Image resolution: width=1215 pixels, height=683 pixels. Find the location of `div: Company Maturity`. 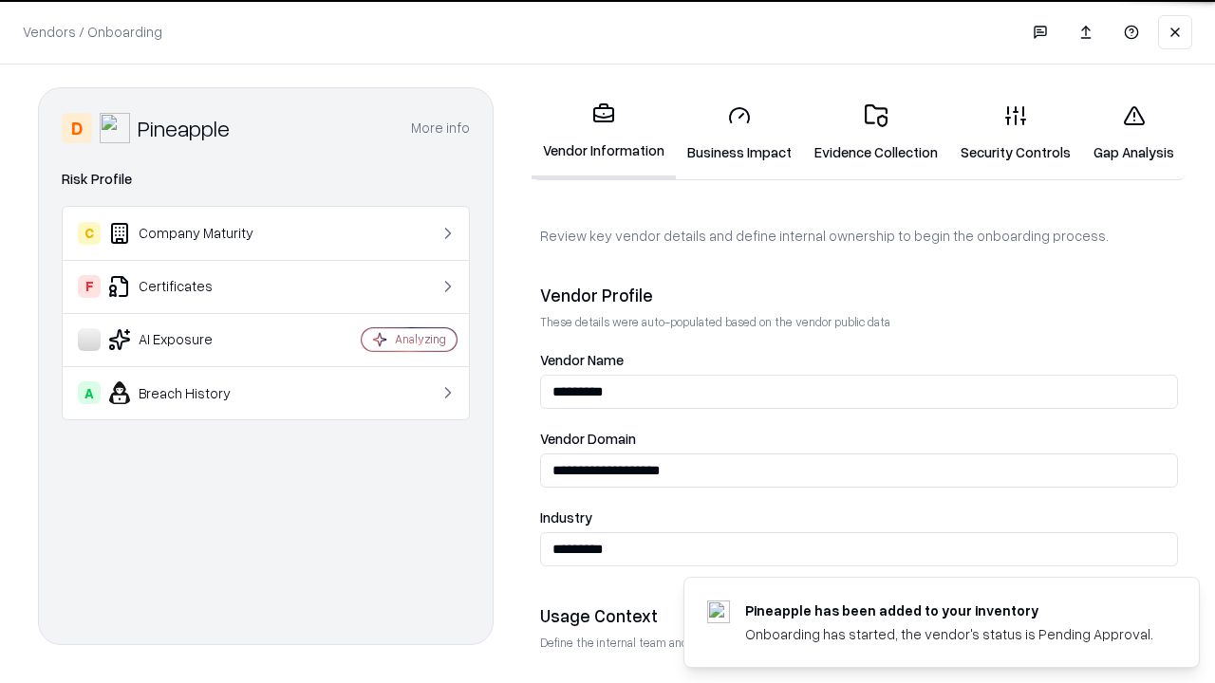

div: Company Maturity is located at coordinates (191, 233).